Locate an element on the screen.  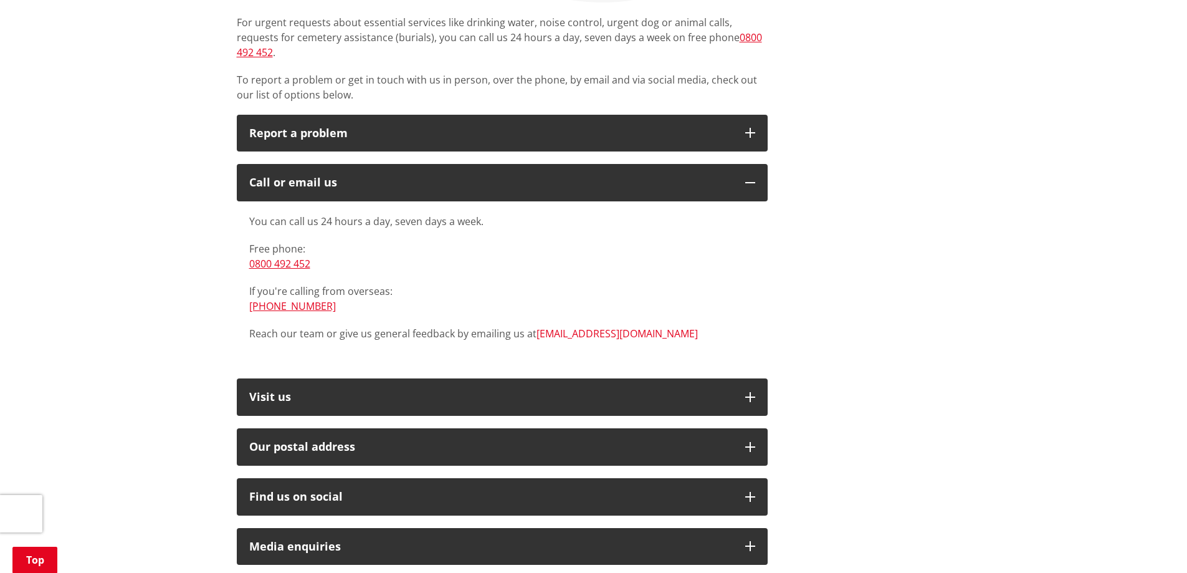
h2: Our postal address is located at coordinates (491, 447).